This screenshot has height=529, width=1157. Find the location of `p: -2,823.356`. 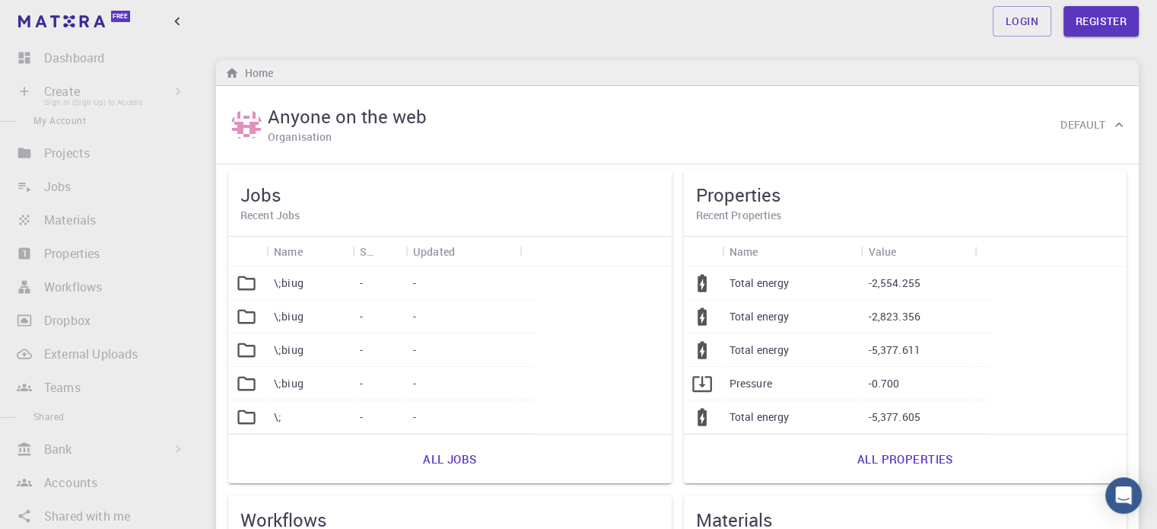

p: -2,823.356 is located at coordinates (894, 316).